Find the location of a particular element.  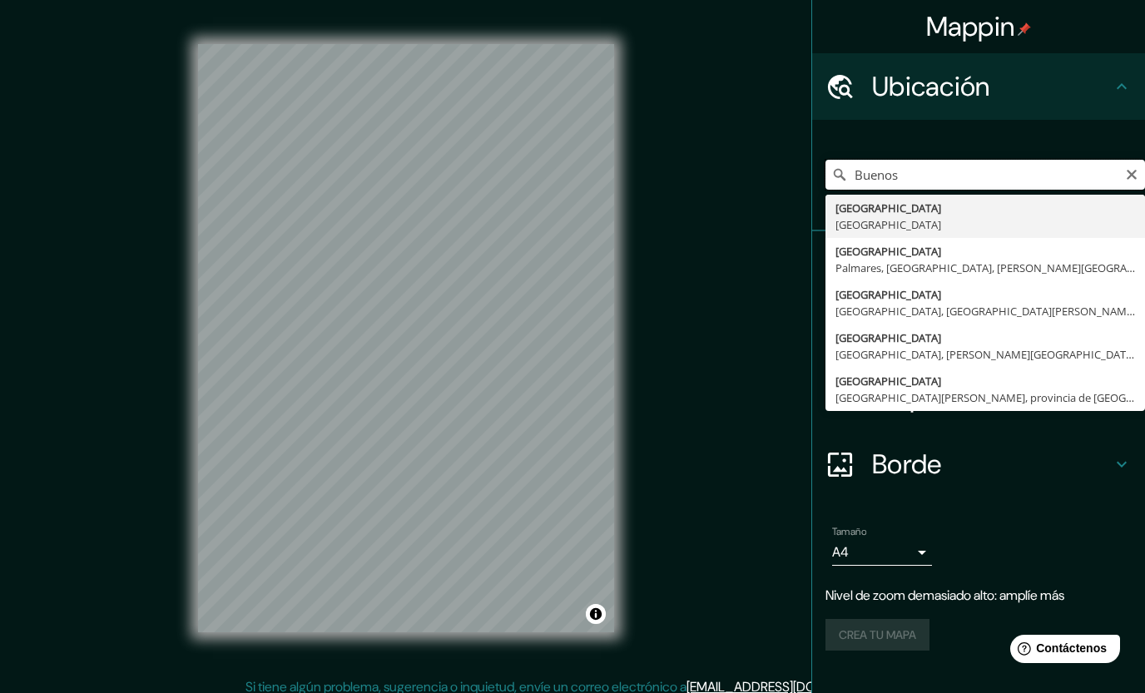

font: Mappin is located at coordinates (970, 27).